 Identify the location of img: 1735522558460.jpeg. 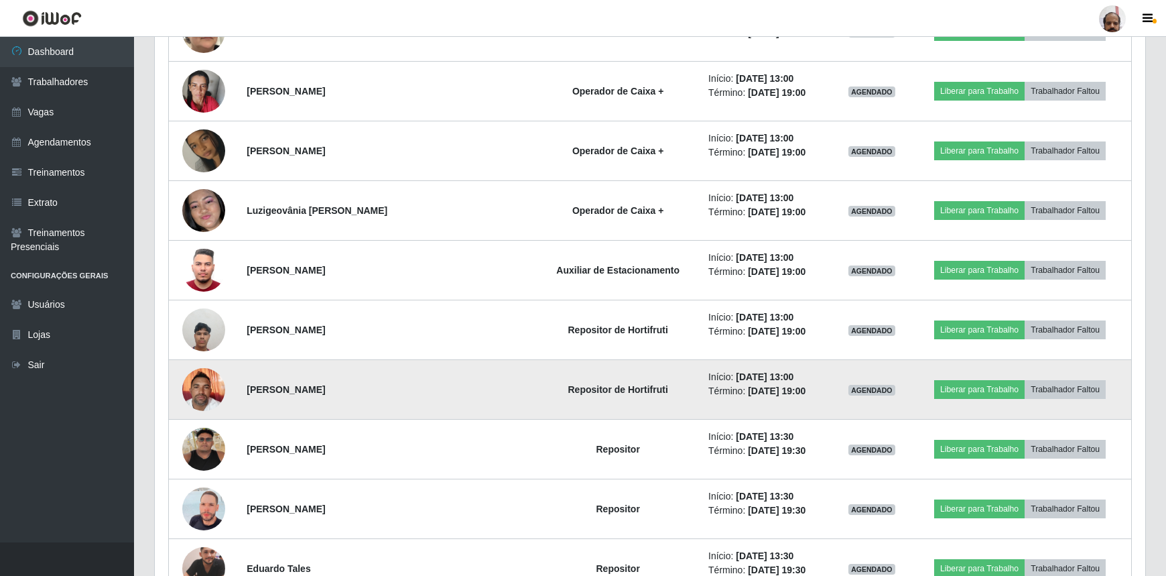
(204, 210).